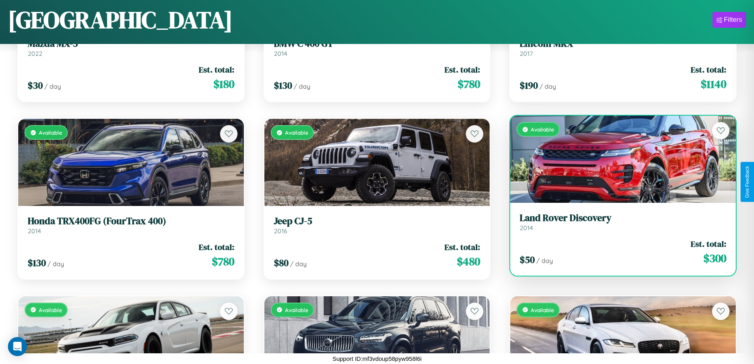 The image size is (754, 364). What do you see at coordinates (623, 218) in the screenshot?
I see `h3: Land Rover Discovery` at bounding box center [623, 218].